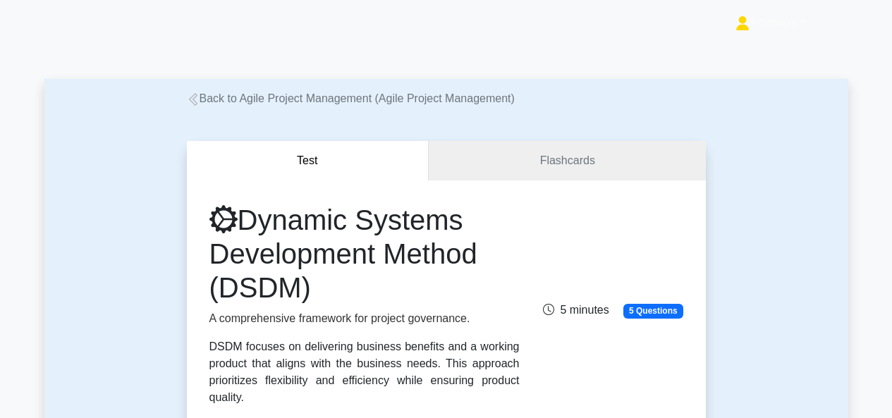 This screenshot has height=418, width=892. Describe the element at coordinates (365, 319) in the screenshot. I see `p: A comprehensive framework for project governance.` at that location.